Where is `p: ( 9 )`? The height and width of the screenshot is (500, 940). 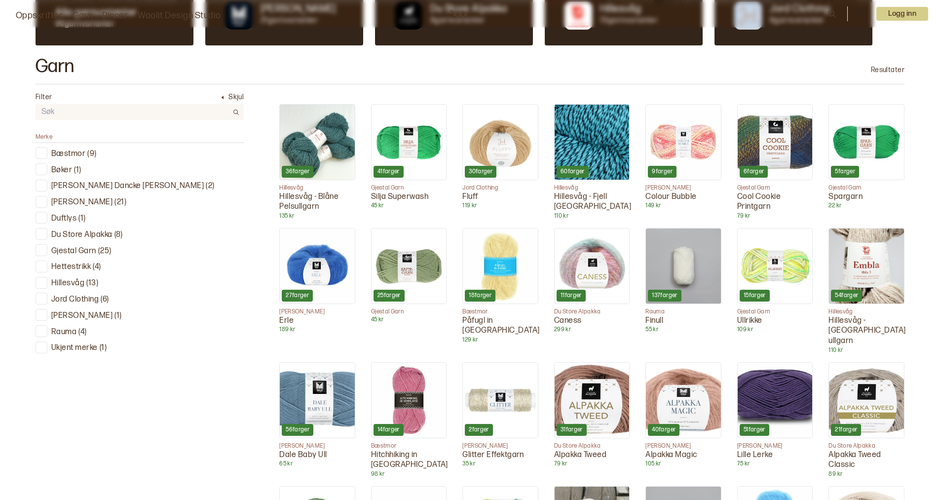
p: ( 9 ) is located at coordinates (92, 154).